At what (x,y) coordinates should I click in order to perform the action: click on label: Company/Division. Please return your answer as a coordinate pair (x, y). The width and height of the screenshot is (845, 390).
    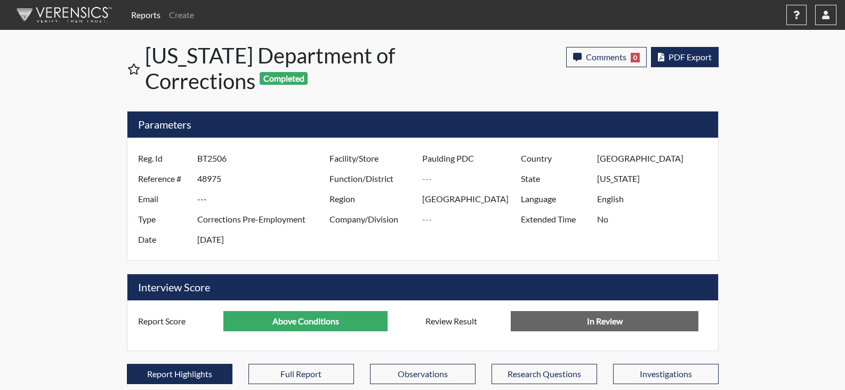
    Looking at the image, I should click on (372, 219).